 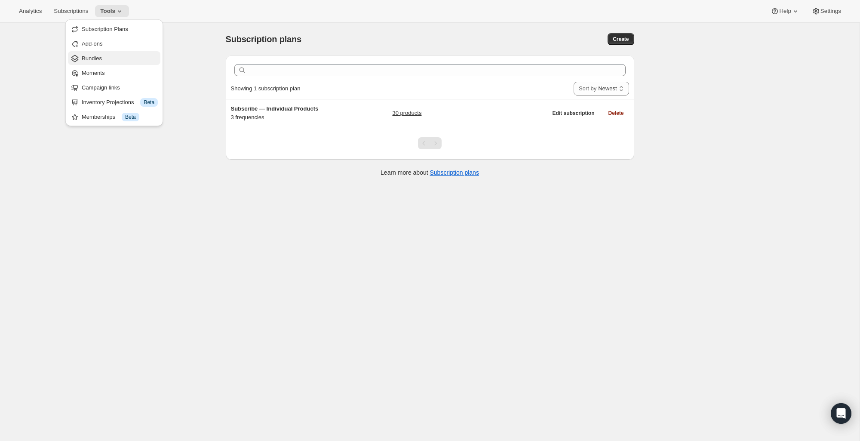 What do you see at coordinates (112, 11) in the screenshot?
I see `button: Tools` at bounding box center [112, 11].